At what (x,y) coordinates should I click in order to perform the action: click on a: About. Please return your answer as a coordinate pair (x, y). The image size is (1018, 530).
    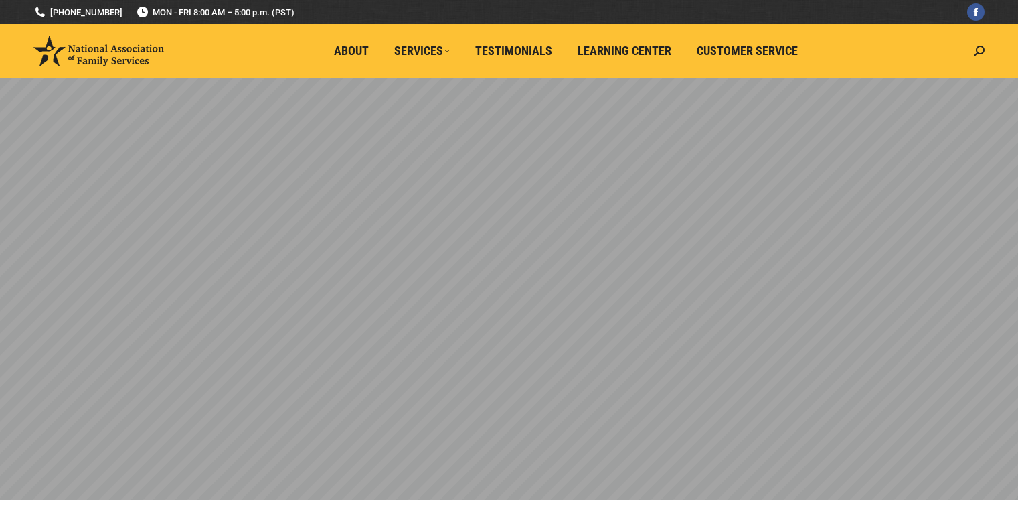
    Looking at the image, I should click on (352, 51).